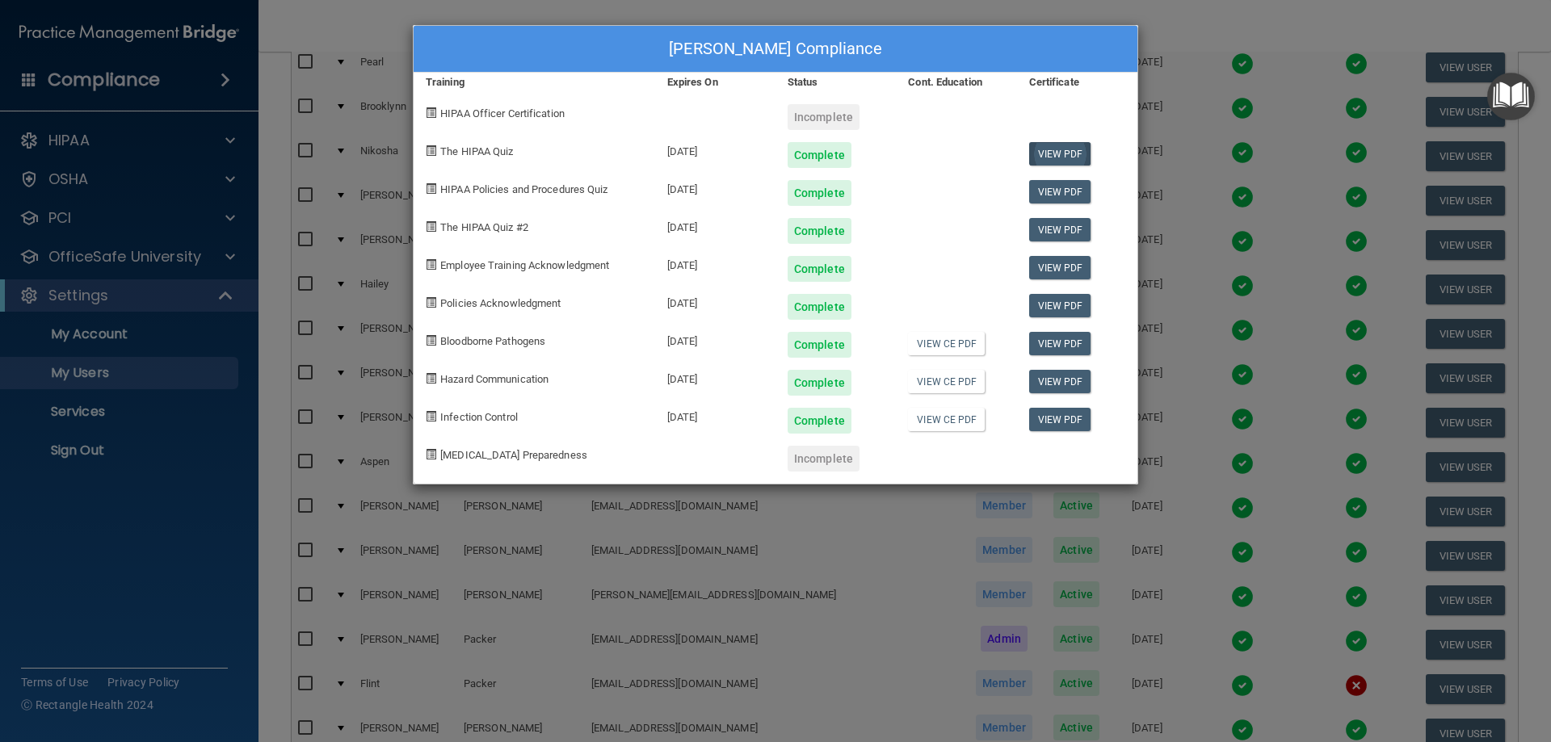 This screenshot has width=1551, height=742. What do you see at coordinates (1511, 96) in the screenshot?
I see `button: Open Resource Center` at bounding box center [1511, 96].